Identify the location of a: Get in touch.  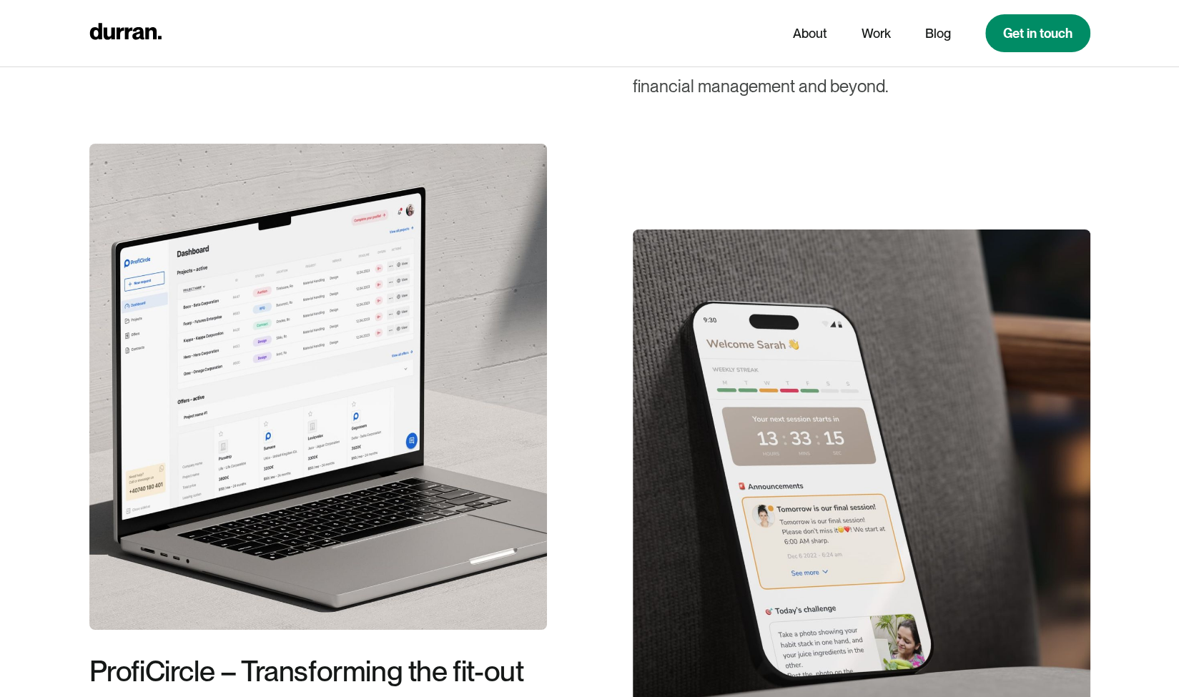
(1038, 33).